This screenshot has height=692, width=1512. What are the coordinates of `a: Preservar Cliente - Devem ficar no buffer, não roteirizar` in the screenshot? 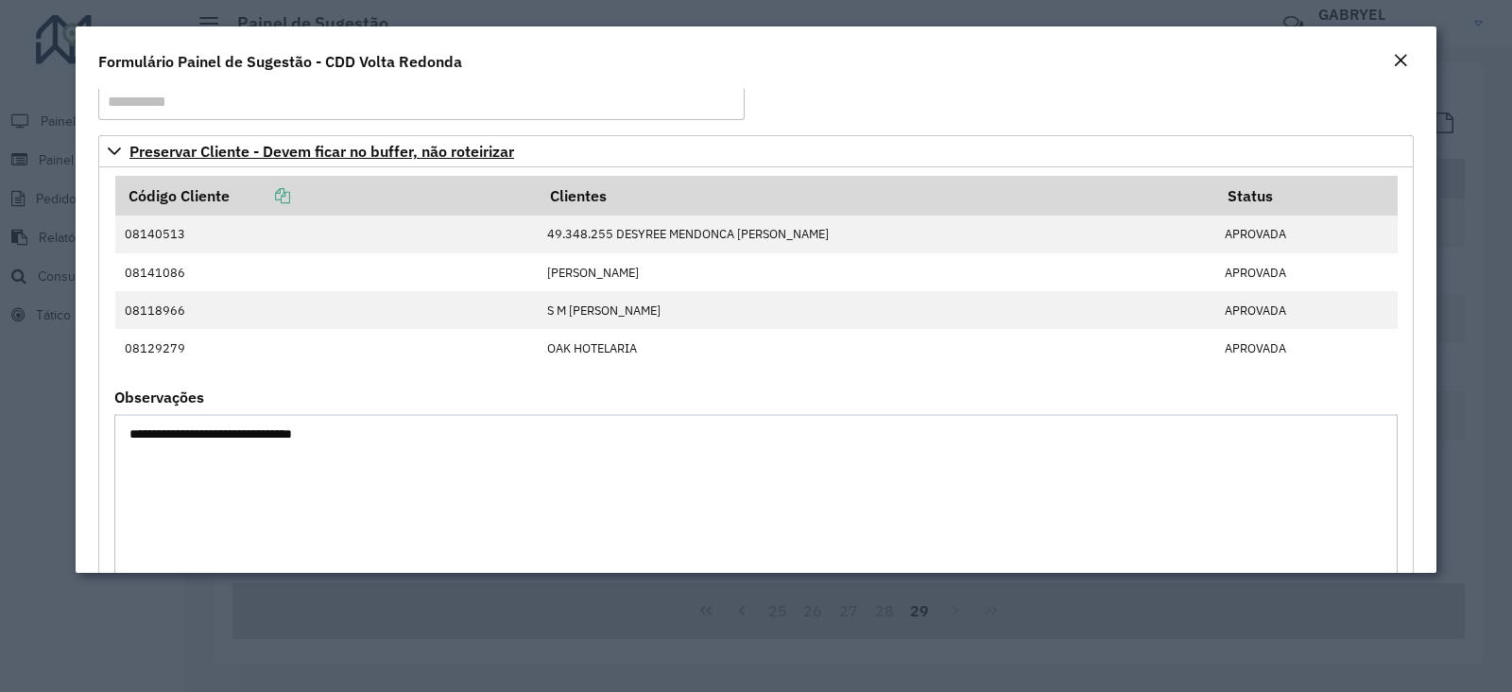 It's located at (756, 151).